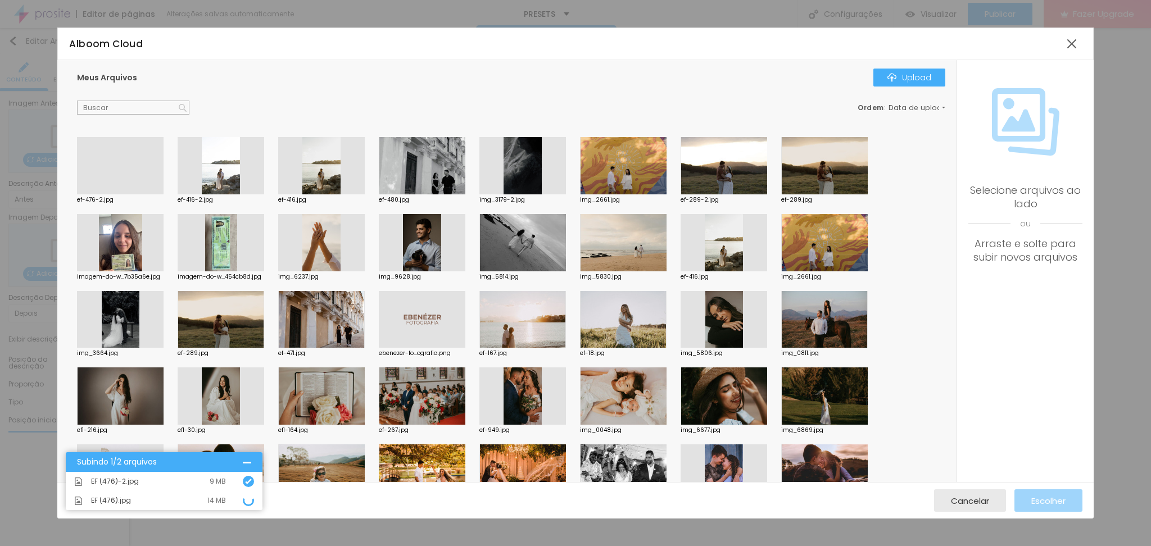 Image resolution: width=1151 pixels, height=546 pixels. What do you see at coordinates (221, 277) in the screenshot?
I see `div: imagem-do-w...454cb8d.jpg` at bounding box center [221, 277].